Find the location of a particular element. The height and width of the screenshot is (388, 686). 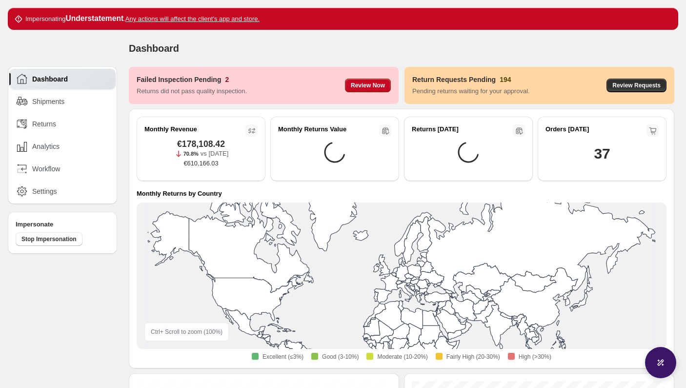

span: High (>30%) is located at coordinates (535, 357).